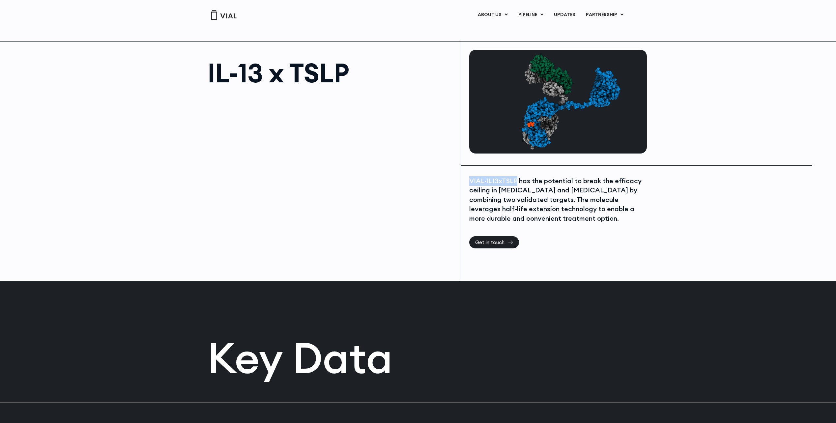 The height and width of the screenshot is (423, 836). I want to click on a: UPDATES, so click(565, 15).